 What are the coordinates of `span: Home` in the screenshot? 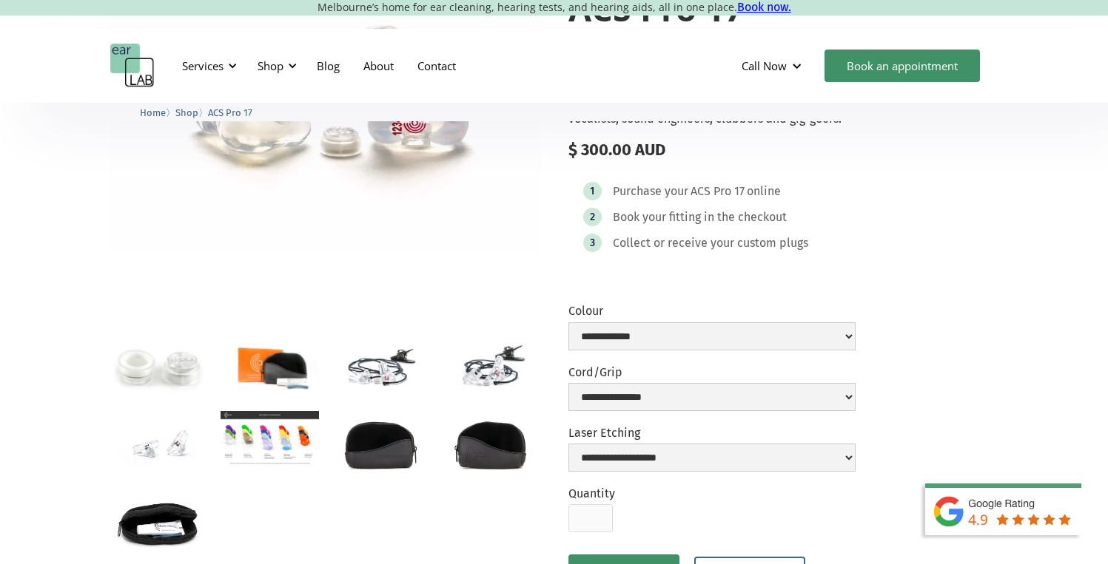 It's located at (152, 112).